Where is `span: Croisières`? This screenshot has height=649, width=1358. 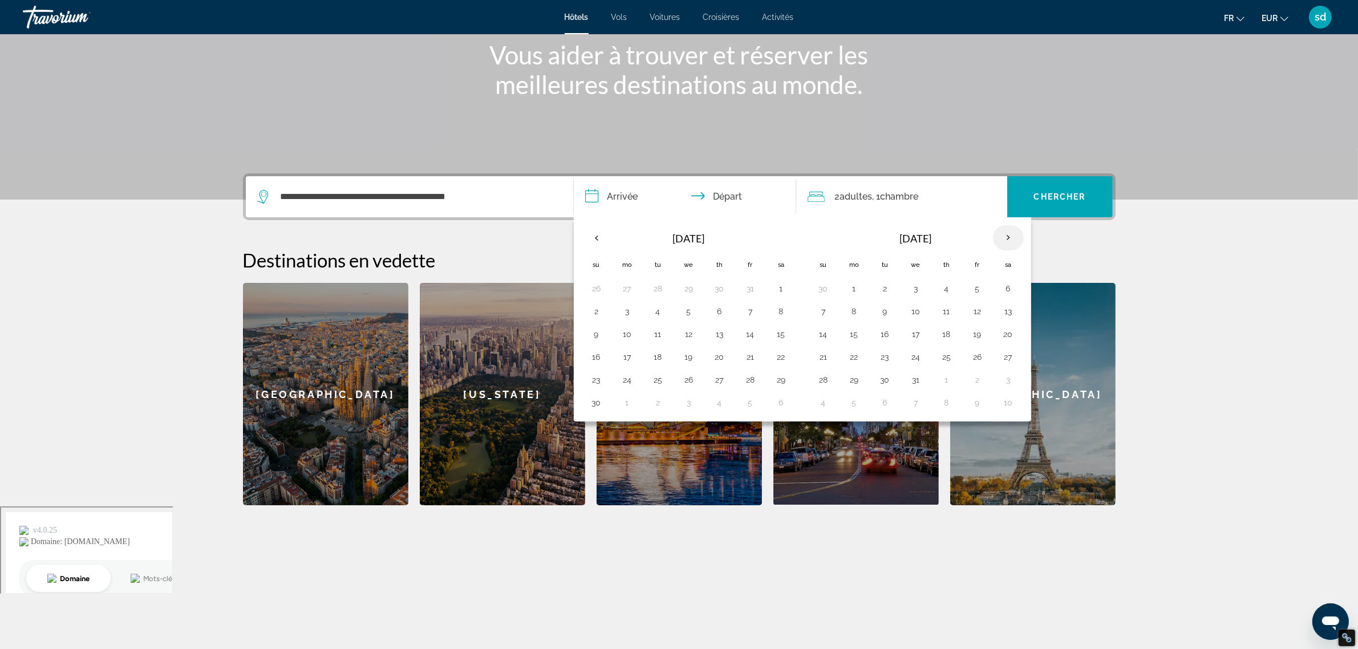
span: Croisières is located at coordinates (721, 17).